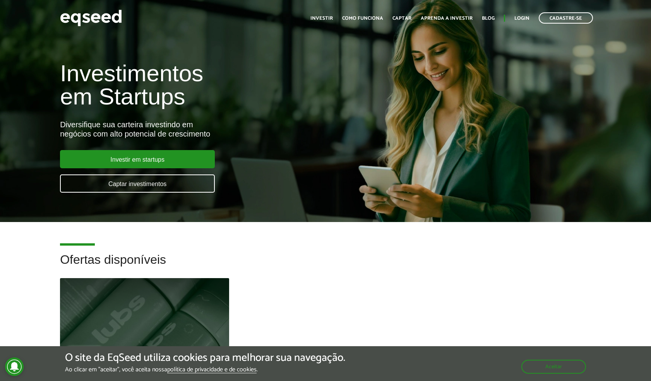 The image size is (651, 381). I want to click on a: Como funciona, so click(363, 18).